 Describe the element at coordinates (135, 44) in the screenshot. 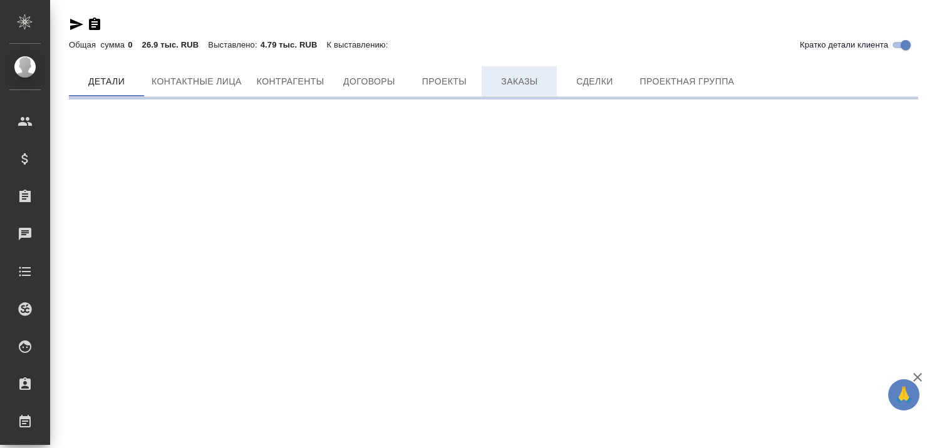

I see `p: 0` at that location.